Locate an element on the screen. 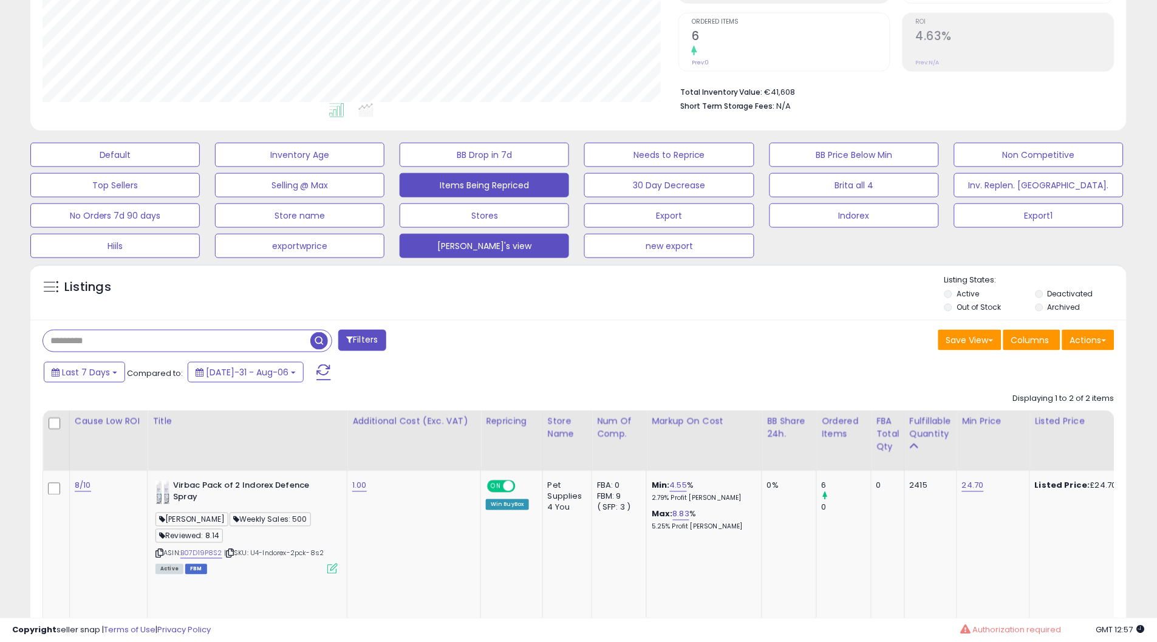  div: Displaying 1 to 2 of 2 items is located at coordinates (1063, 399).